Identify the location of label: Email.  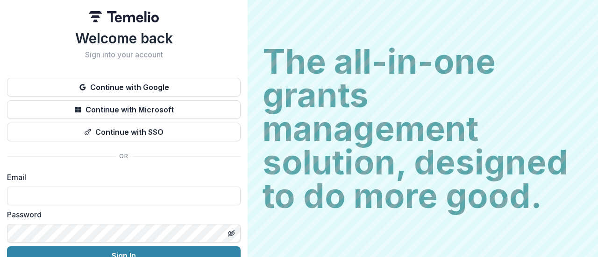
(121, 177).